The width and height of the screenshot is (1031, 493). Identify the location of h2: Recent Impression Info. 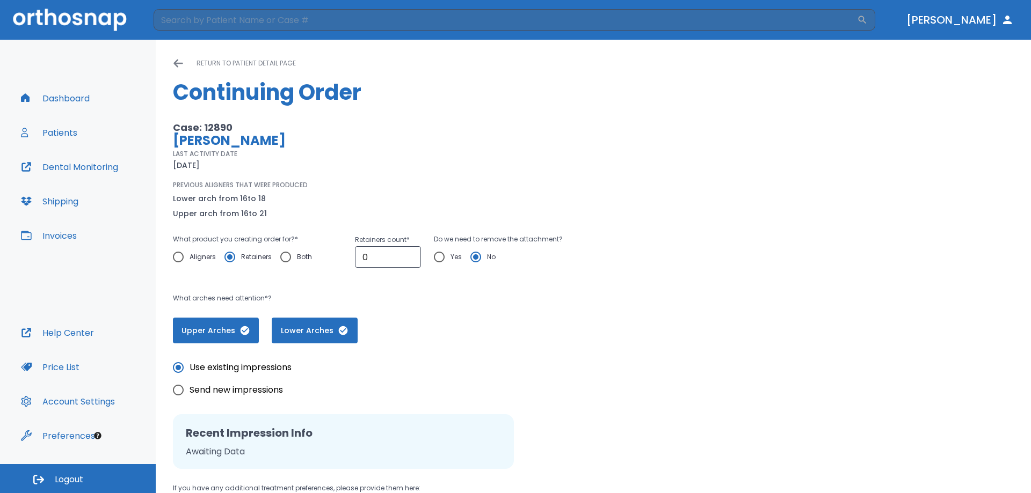
(343, 433).